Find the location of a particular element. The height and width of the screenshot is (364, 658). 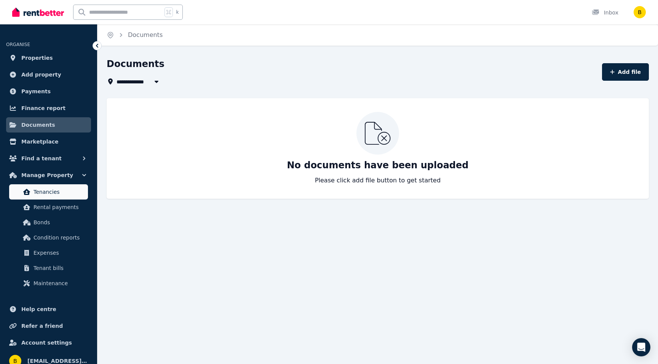

span: Rental payments is located at coordinates (59, 207).